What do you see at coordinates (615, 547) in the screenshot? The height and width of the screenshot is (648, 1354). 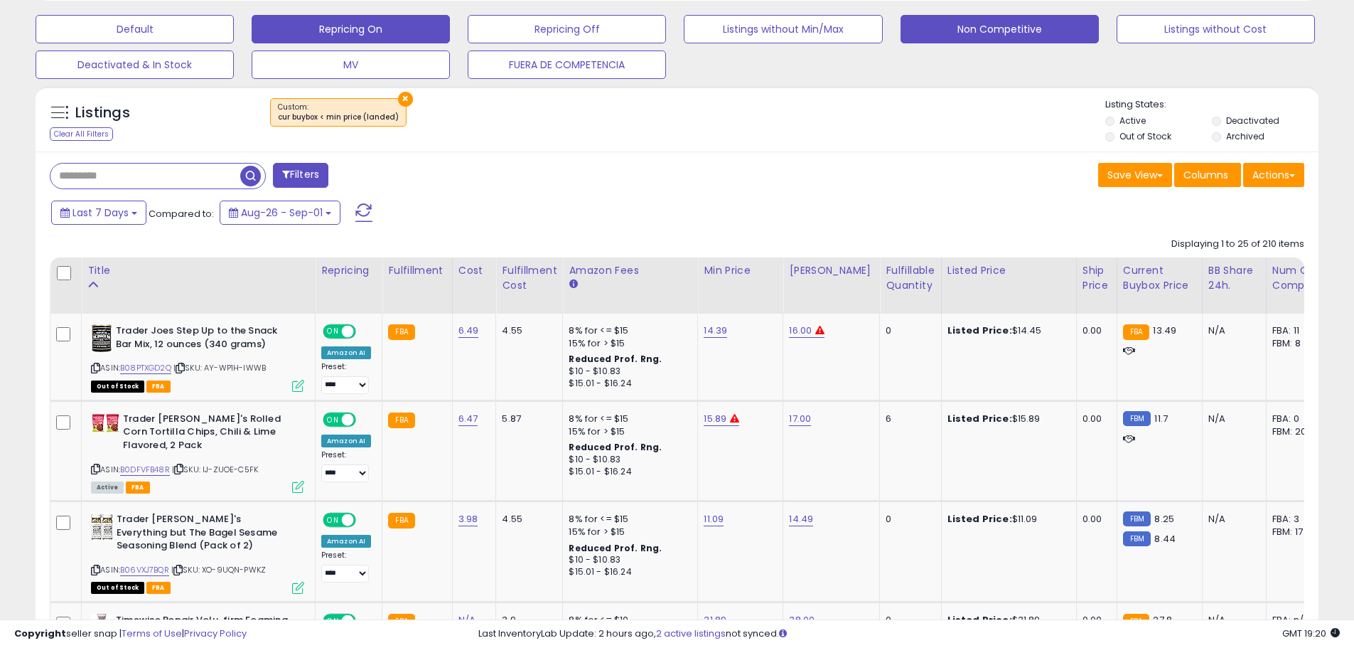 I see `b: Reduced Prof. Rng.` at bounding box center [615, 547].